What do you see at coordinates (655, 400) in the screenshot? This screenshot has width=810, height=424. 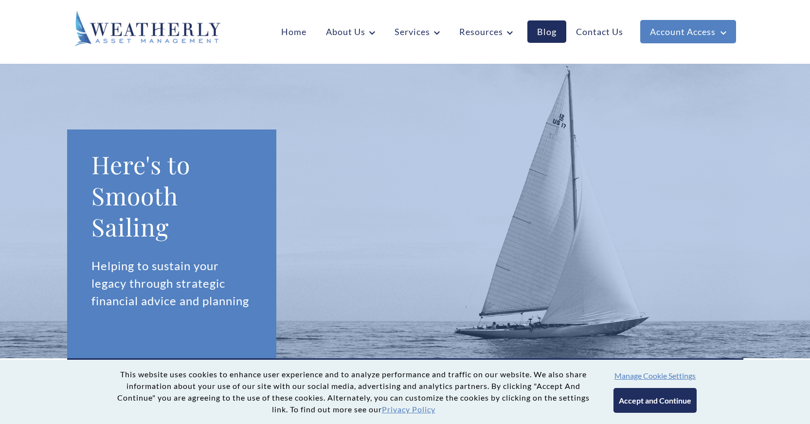 I see `button: Accept and Continue` at bounding box center [655, 400].